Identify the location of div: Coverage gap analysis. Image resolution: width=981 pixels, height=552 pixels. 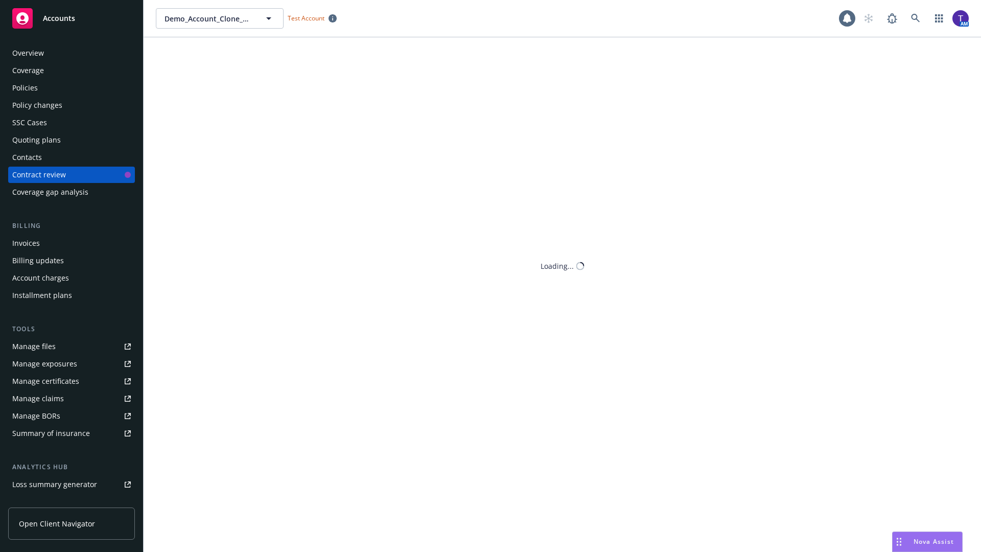
(50, 192).